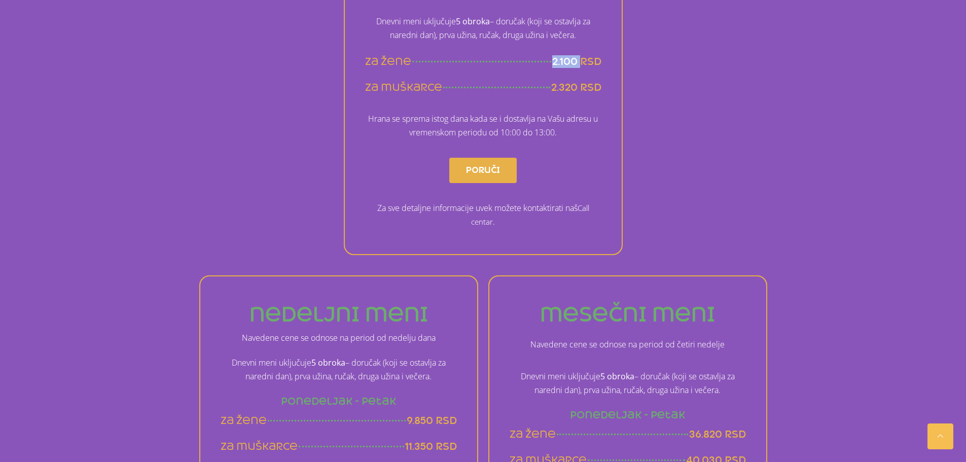  Describe the element at coordinates (432, 420) in the screenshot. I see `span: 9.850 rsd` at that location.